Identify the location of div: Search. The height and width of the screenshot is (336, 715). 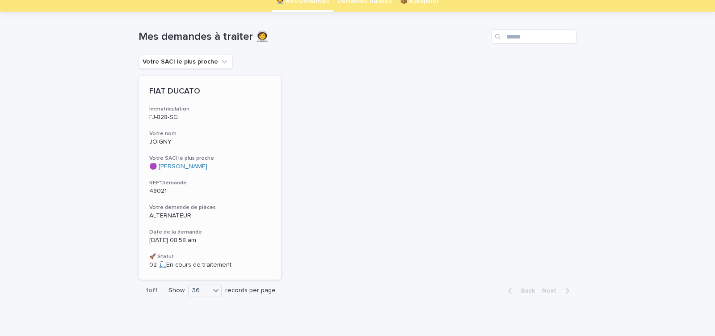
(534, 37).